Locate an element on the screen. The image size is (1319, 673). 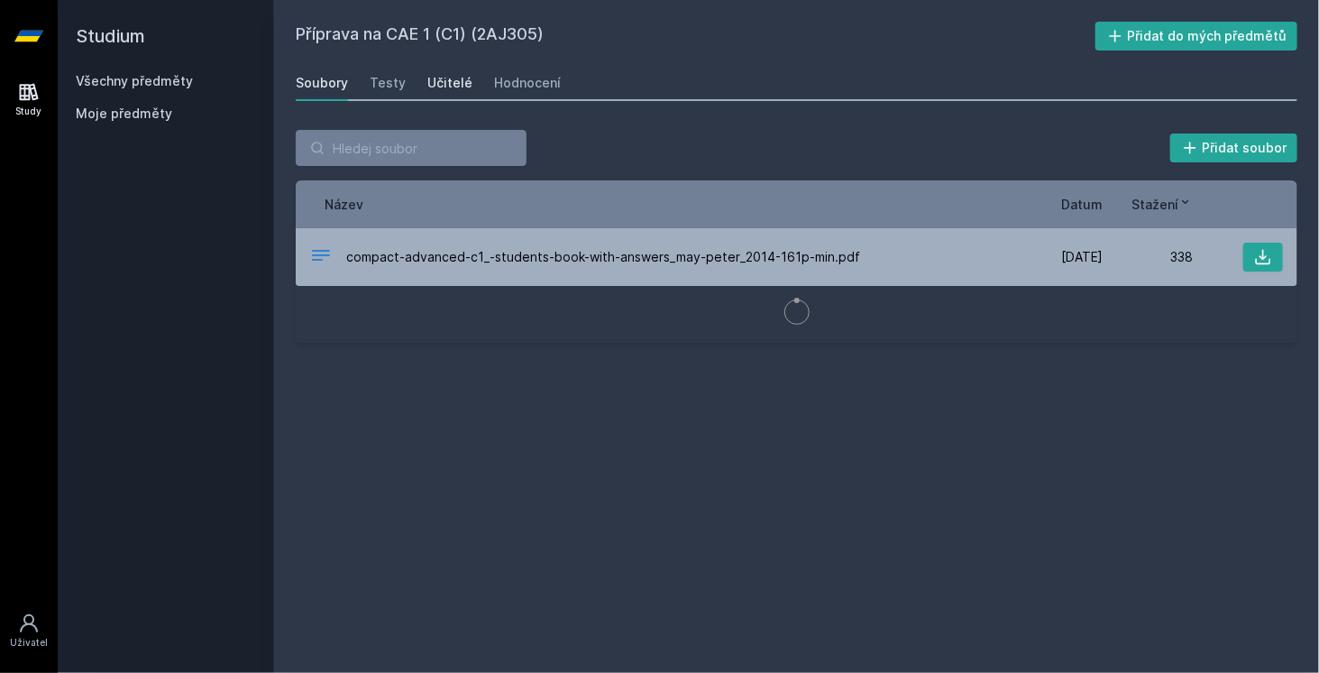
div: PDF is located at coordinates (321, 257).